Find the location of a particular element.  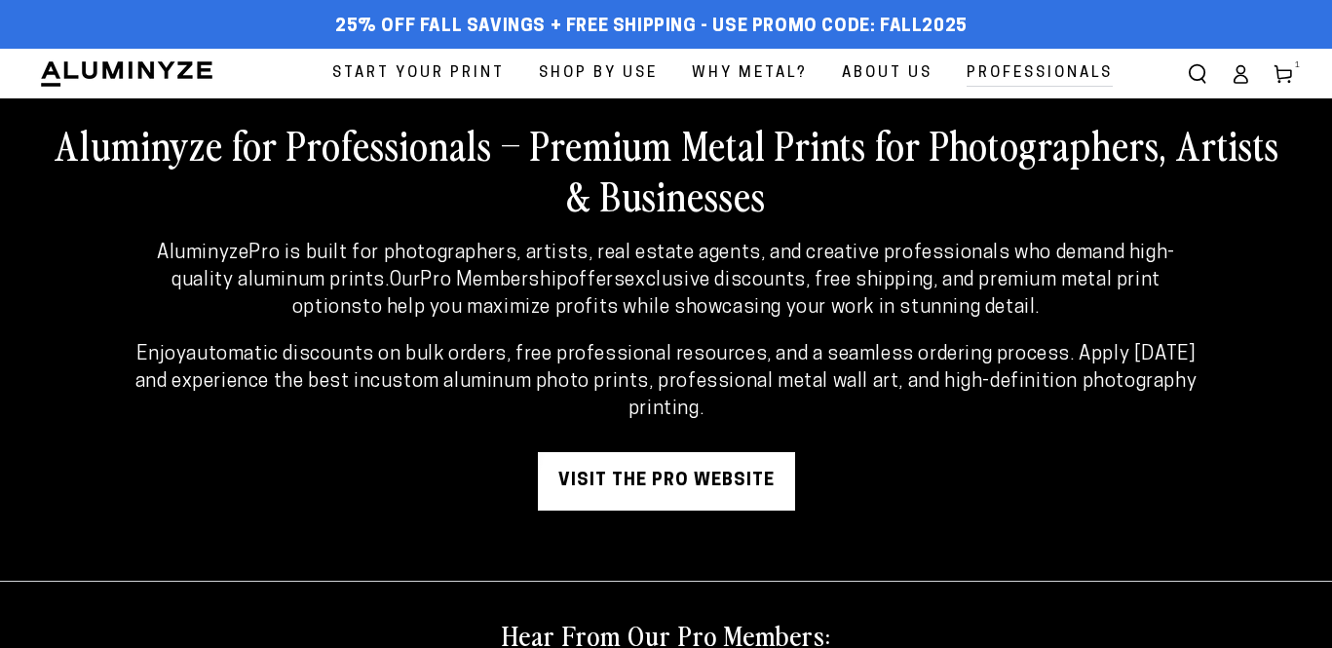

strong: exclusive discounts, free shipping, and premium metal print options is located at coordinates (726, 294).